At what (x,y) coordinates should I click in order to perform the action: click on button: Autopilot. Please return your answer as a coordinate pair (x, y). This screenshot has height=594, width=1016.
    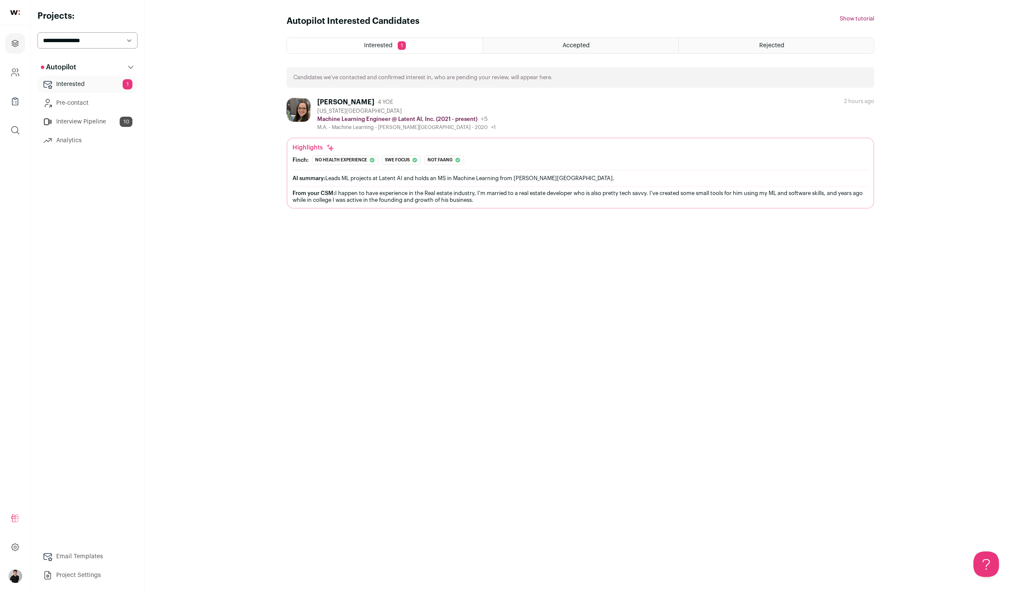
    Looking at the image, I should click on (87, 67).